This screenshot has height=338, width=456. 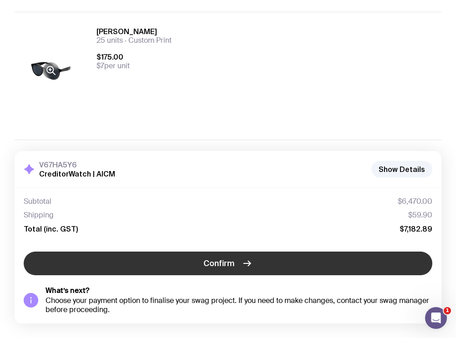 What do you see at coordinates (402, 169) in the screenshot?
I see `button: Show Details` at bounding box center [402, 169].